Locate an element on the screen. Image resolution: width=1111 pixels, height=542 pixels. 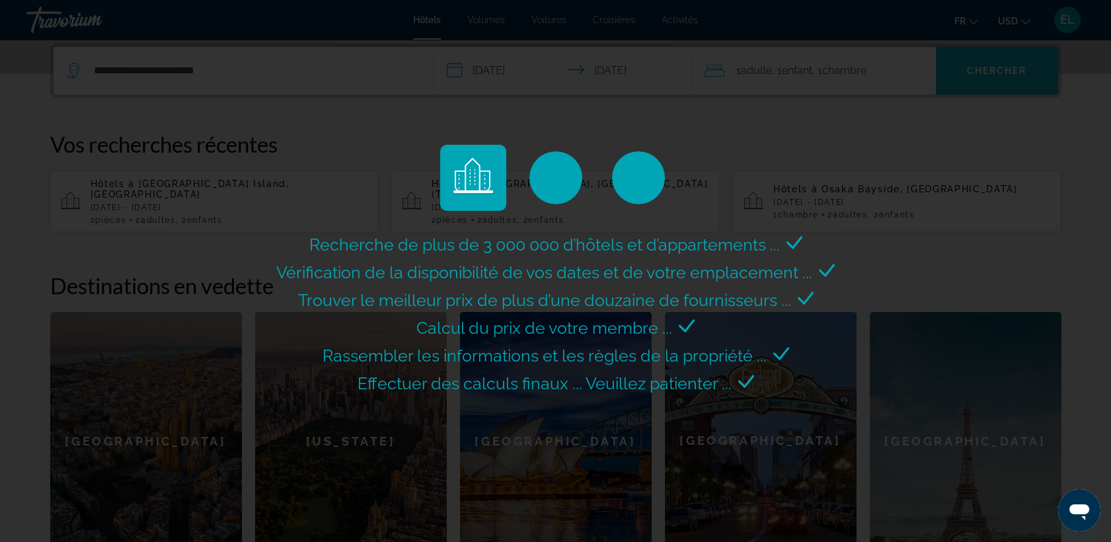
span: Vérification de la disponibilité de vos dates et de votre emplacement ... is located at coordinates (544, 272).